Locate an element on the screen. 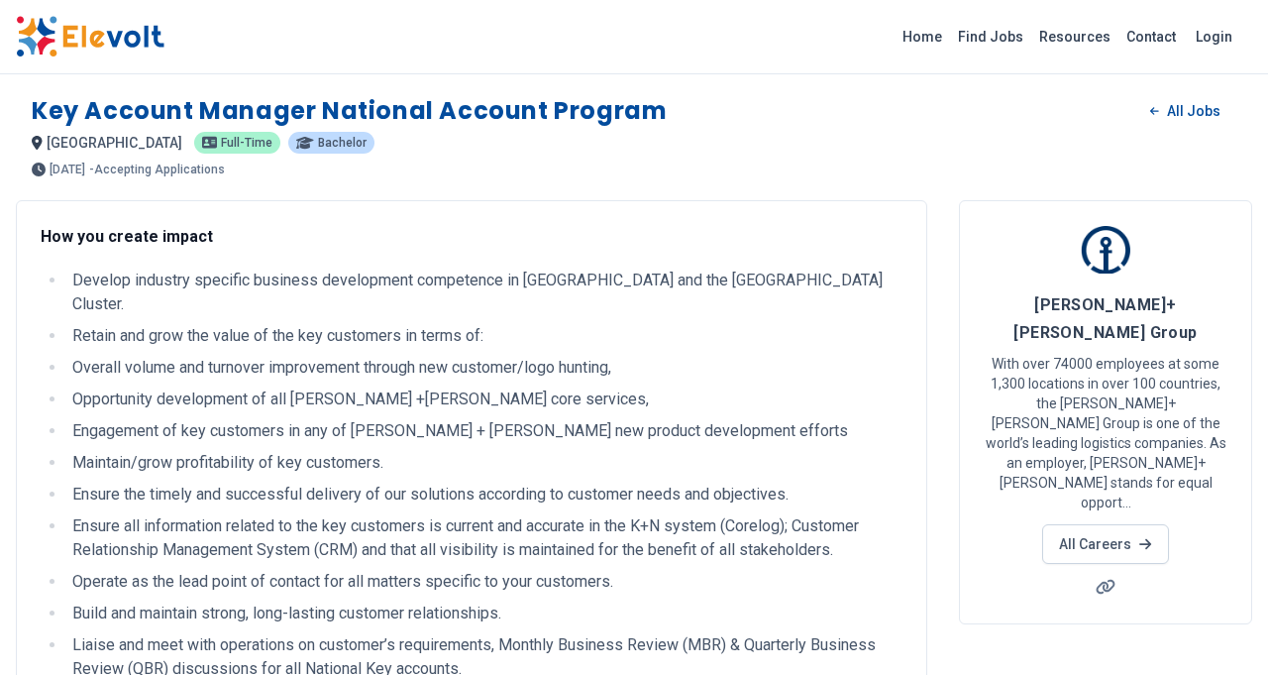 This screenshot has width=1268, height=675. a: Login is located at coordinates (1214, 37).